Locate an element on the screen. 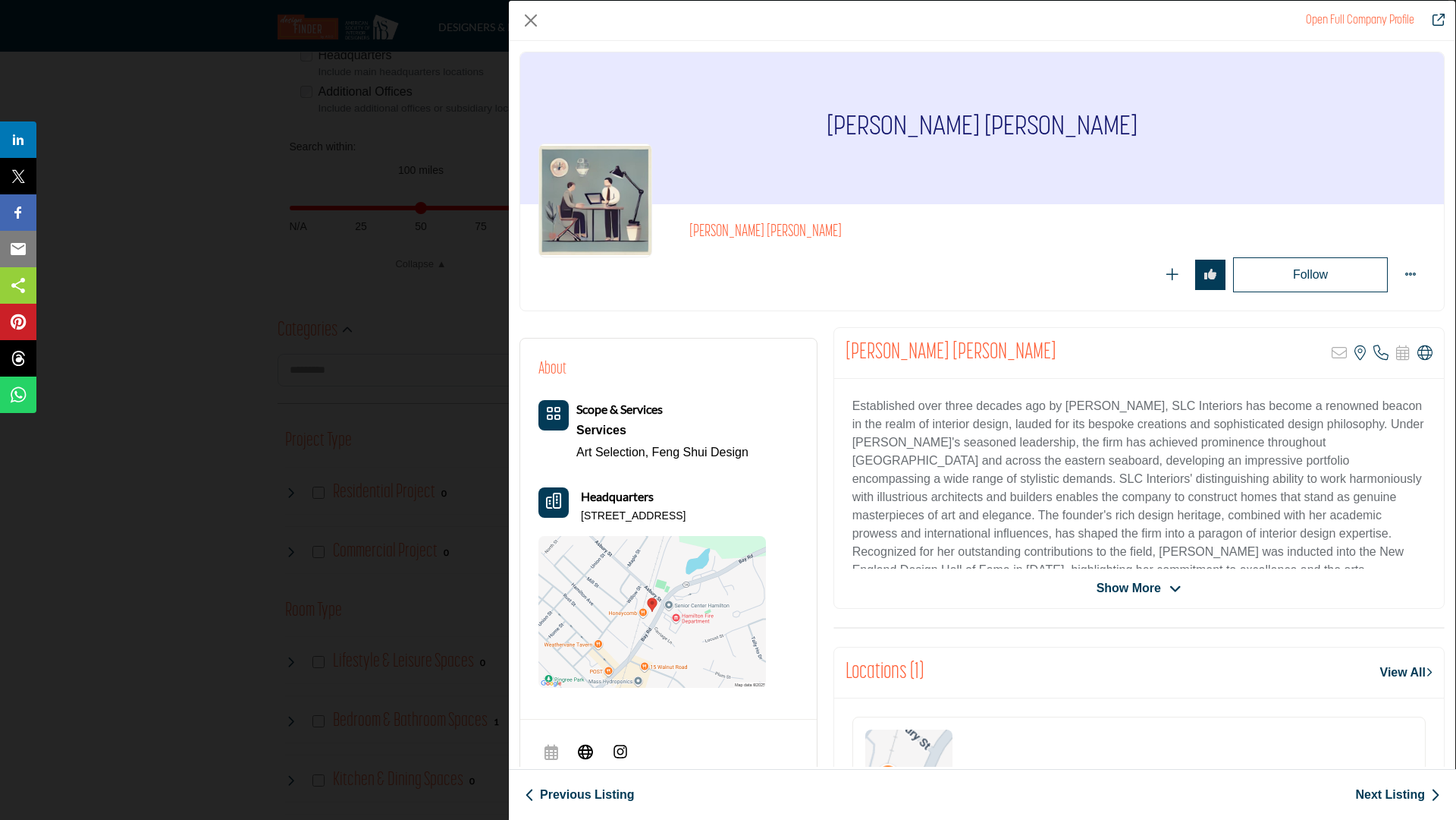  button: Redirect to login is located at coordinates (1311, 275).